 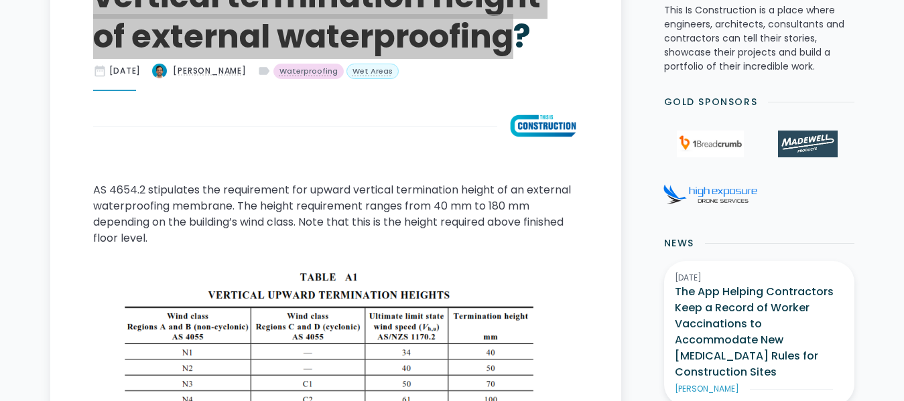 I want to click on p: This Is Construction is a place where engineers, architects, consultants and contractors can tell..., so click(x=759, y=38).